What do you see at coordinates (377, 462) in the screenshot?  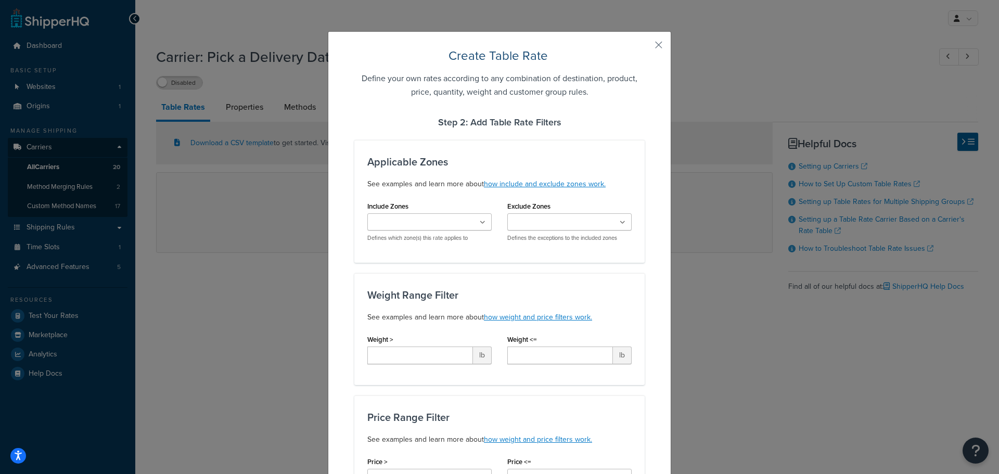 I see `label: Price >` at bounding box center [377, 462].